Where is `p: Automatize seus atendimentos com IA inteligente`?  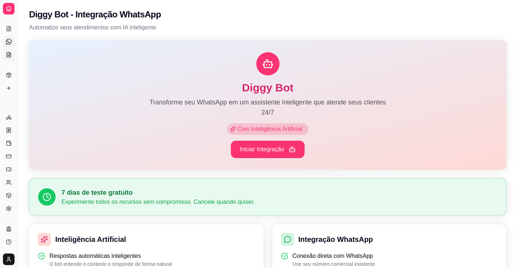 p: Automatize seus atendimentos com IA inteligente is located at coordinates (267, 28).